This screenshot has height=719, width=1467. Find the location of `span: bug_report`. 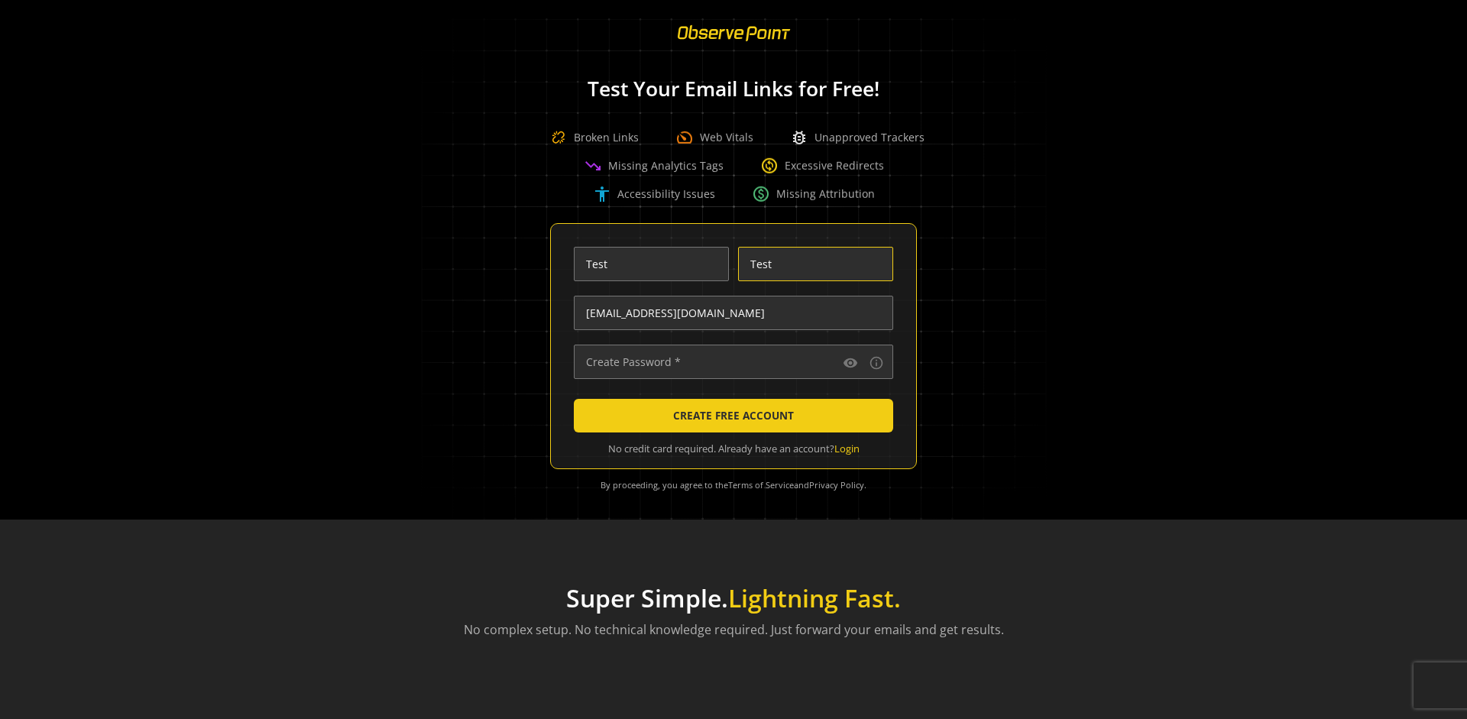

span: bug_report is located at coordinates (799, 138).